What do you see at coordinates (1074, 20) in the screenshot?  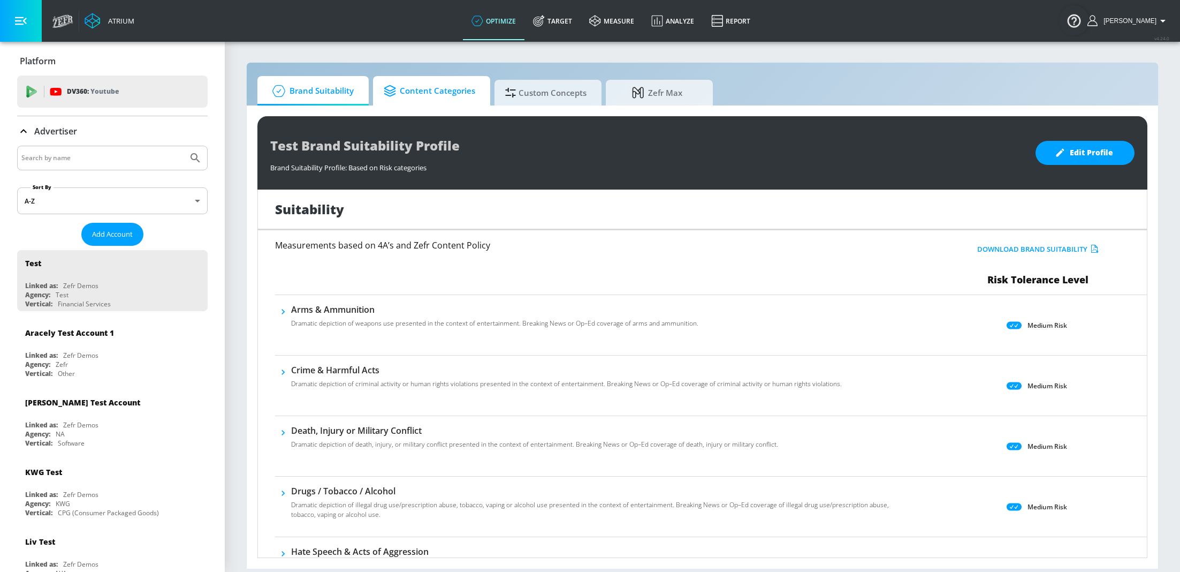 I see `button: Open Resource Center` at bounding box center [1074, 20].